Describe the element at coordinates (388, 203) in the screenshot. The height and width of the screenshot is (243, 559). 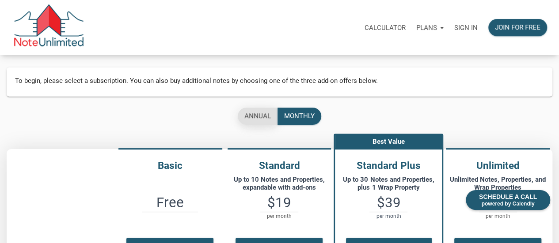
I see `h3: $39` at that location.